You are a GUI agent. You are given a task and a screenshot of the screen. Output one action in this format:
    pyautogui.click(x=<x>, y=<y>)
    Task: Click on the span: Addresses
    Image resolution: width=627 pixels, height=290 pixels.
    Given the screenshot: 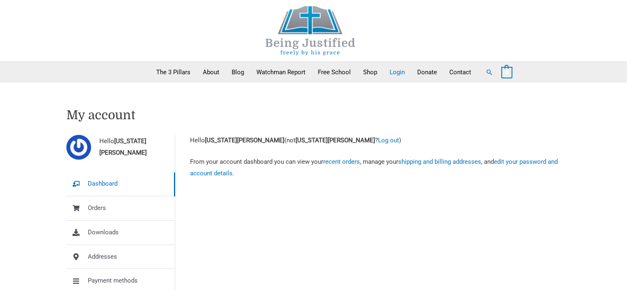 What is the action you would take?
    pyautogui.click(x=102, y=257)
    